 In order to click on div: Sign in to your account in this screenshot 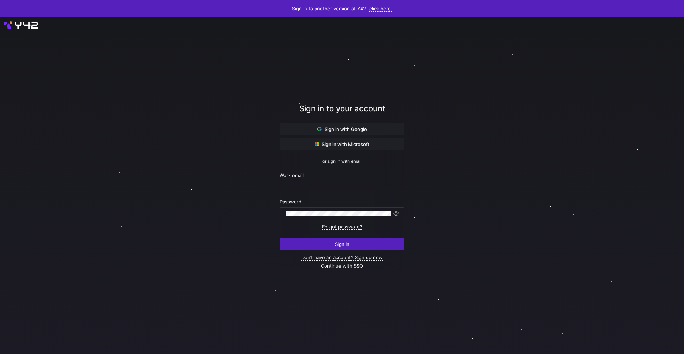, I will do `click(342, 113)`.